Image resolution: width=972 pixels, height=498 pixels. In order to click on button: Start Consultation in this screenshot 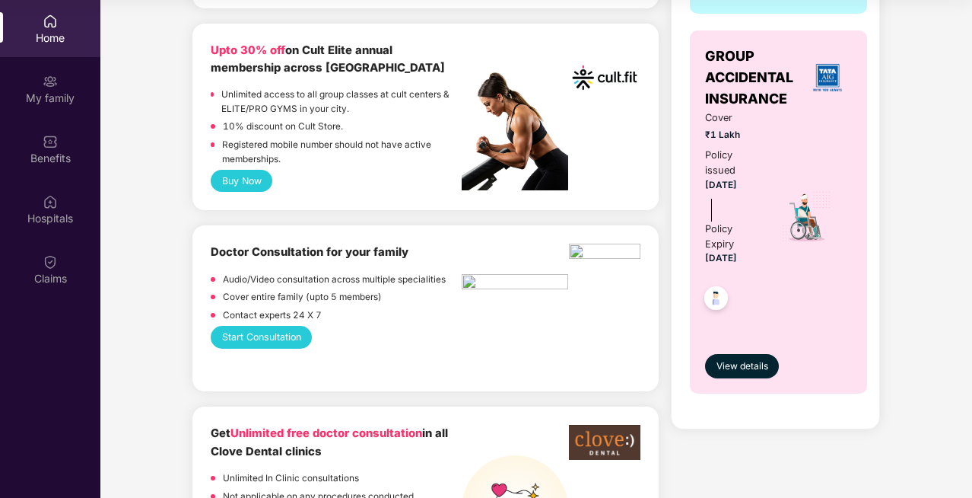, I will do `click(261, 336)`.